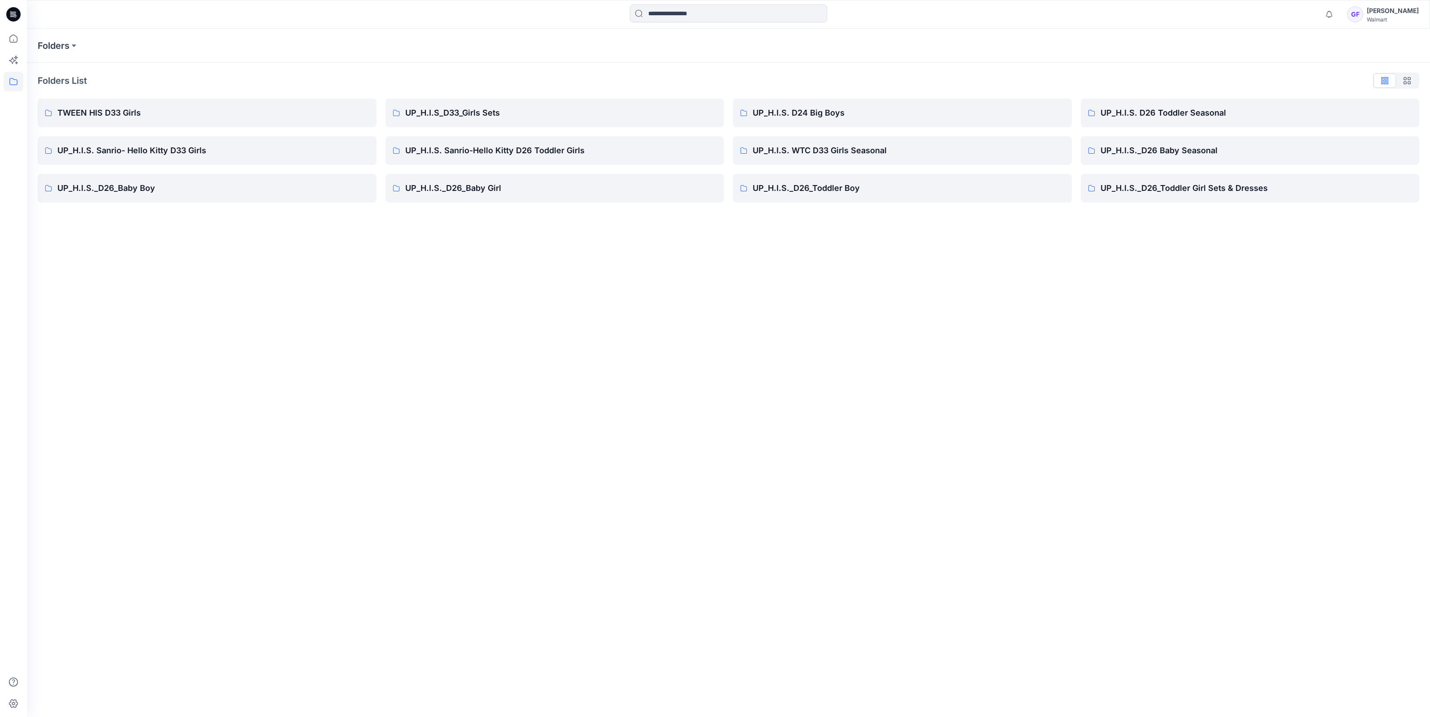 Image resolution: width=1430 pixels, height=717 pixels. I want to click on a: UP_H.I.S_D33_Girls Sets, so click(555, 113).